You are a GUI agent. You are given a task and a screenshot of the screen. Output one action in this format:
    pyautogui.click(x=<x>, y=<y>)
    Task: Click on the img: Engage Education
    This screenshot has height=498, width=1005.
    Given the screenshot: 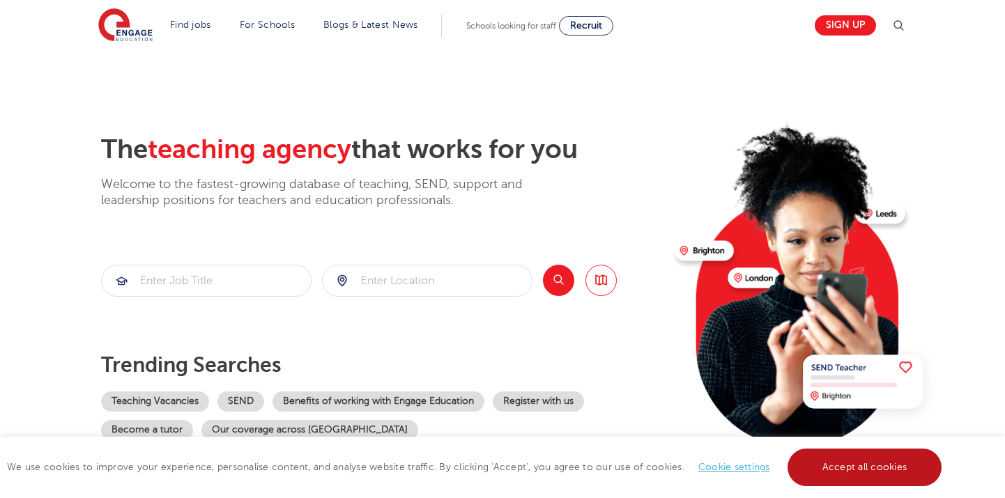 What is the action you would take?
    pyautogui.click(x=125, y=26)
    